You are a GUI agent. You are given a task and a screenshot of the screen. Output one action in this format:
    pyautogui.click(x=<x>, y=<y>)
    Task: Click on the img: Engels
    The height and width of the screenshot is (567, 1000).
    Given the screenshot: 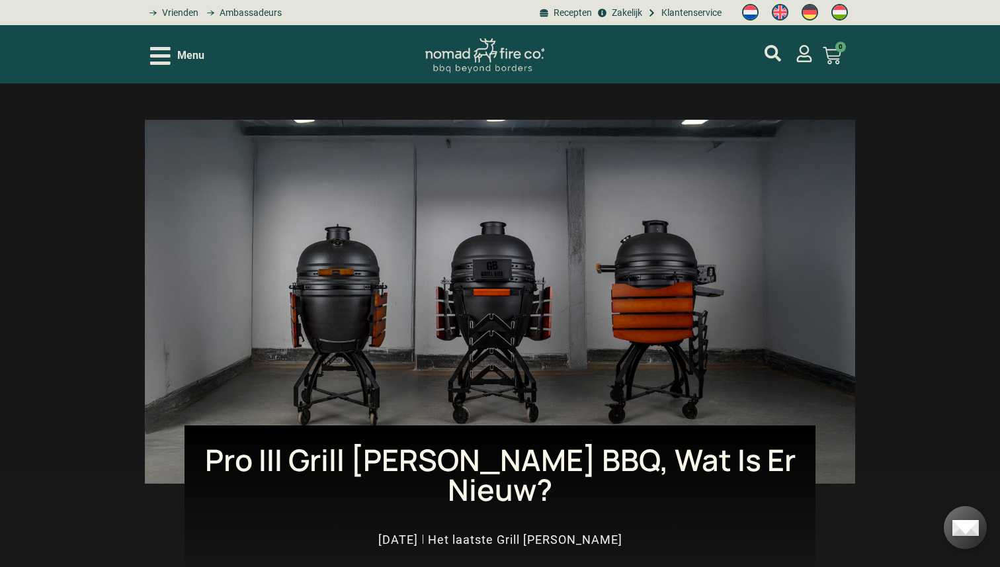 What is the action you would take?
    pyautogui.click(x=779, y=12)
    